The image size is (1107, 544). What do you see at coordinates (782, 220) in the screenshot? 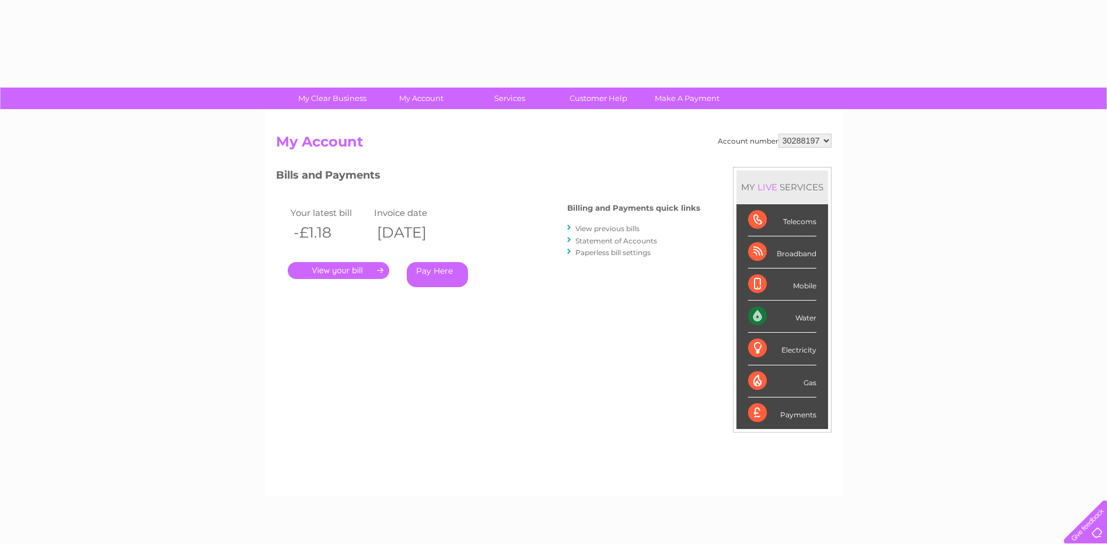
I see `div: Telecoms` at bounding box center [782, 220].